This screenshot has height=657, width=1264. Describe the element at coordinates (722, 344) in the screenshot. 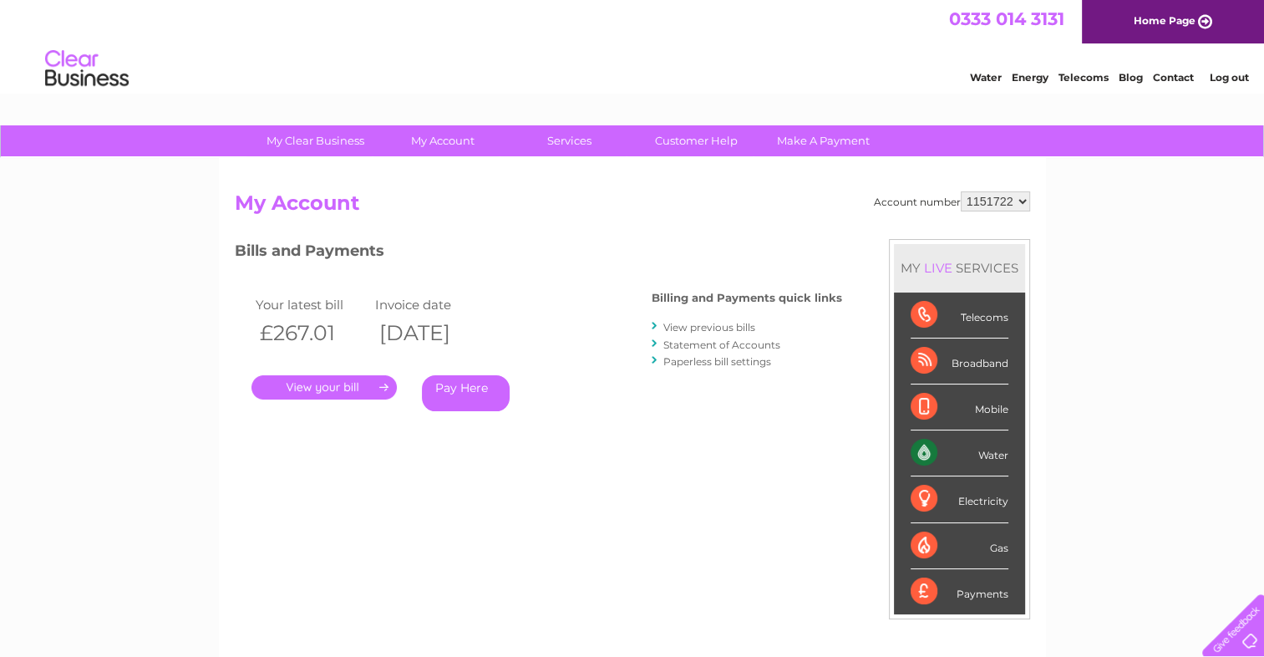

I see `a: Statement of Accounts` at that location.